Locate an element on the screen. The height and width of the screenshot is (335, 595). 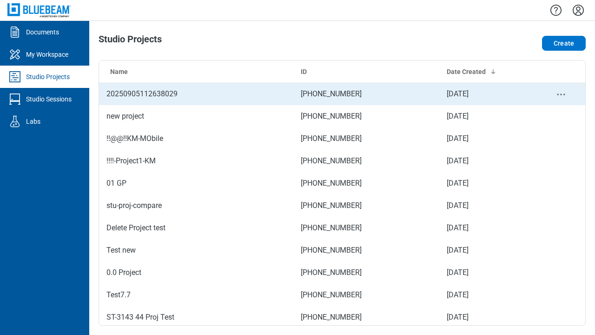
img: Bluebeam, Inc. is located at coordinates (39, 10).